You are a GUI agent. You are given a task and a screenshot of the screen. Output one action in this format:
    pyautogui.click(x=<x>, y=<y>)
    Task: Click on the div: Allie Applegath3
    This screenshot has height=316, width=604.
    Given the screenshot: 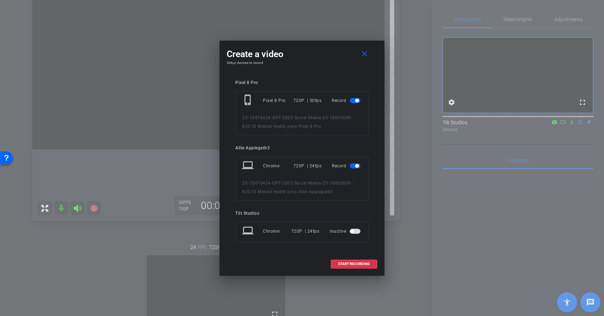 What is the action you would take?
    pyautogui.click(x=302, y=148)
    